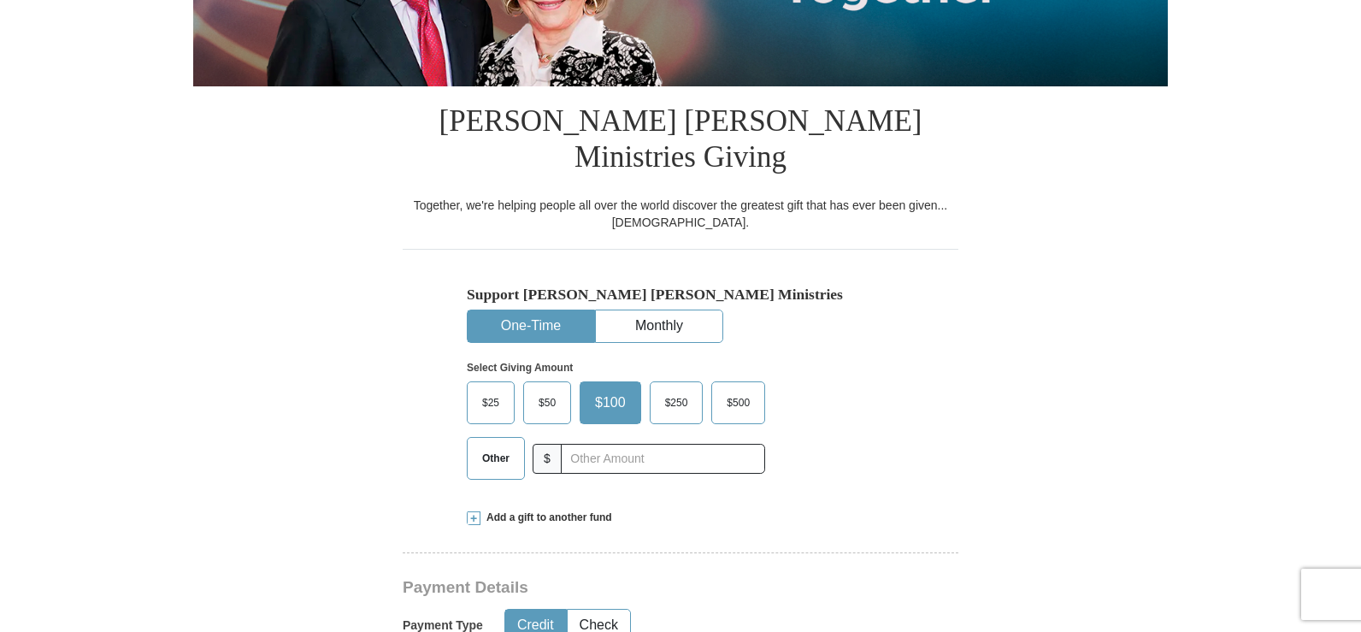 Image resolution: width=1361 pixels, height=632 pixels. What do you see at coordinates (520, 367) in the screenshot?
I see `strong: Select Giving Amount` at bounding box center [520, 367].